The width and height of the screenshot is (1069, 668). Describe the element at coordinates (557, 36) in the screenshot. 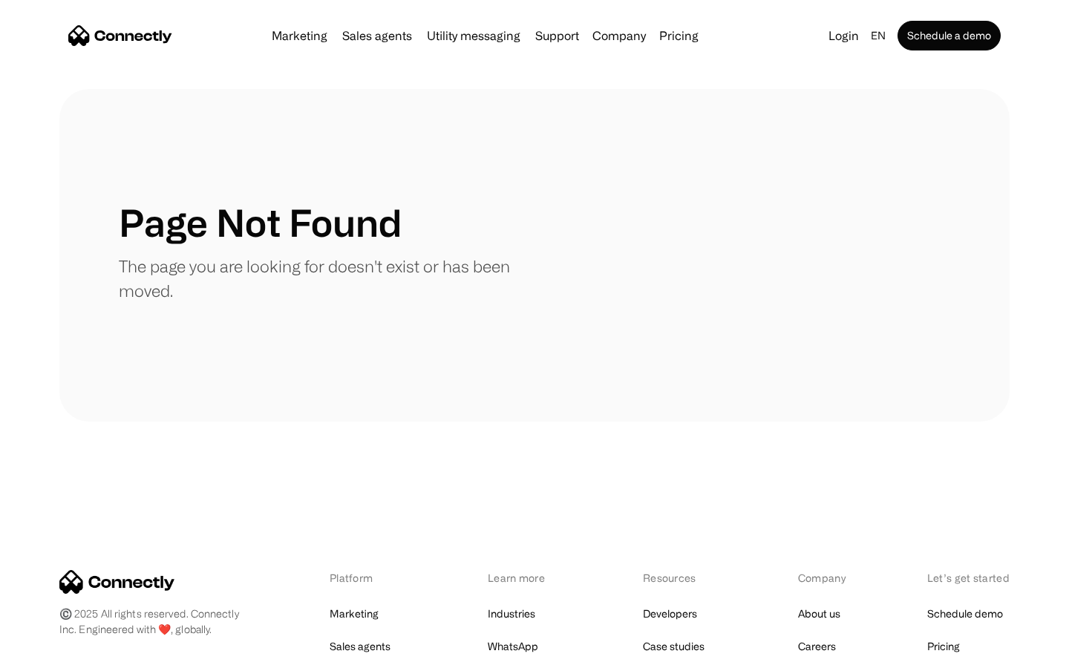

I see `a: Support` at that location.